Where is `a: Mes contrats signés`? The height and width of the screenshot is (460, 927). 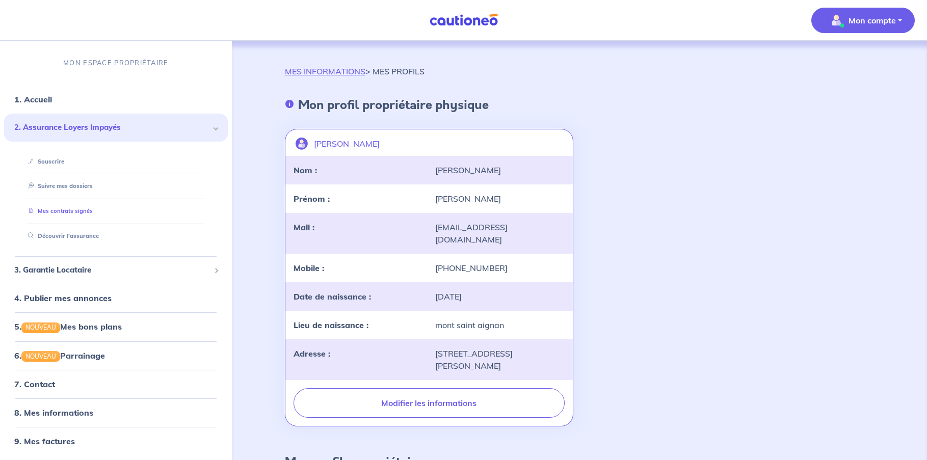 a: Mes contrats signés is located at coordinates (58, 212).